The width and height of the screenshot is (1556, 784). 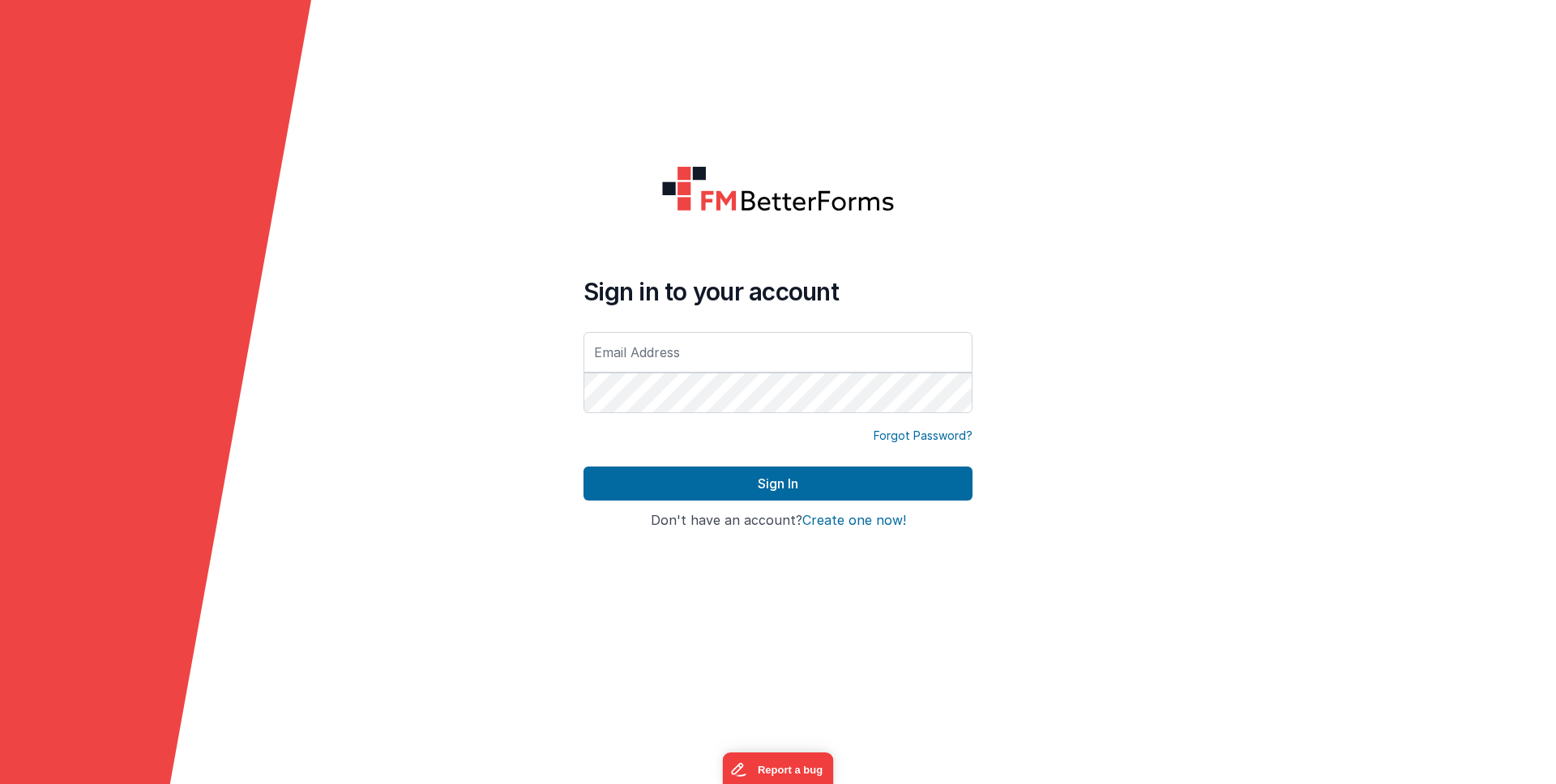 I want to click on button: Create one now!, so click(x=854, y=521).